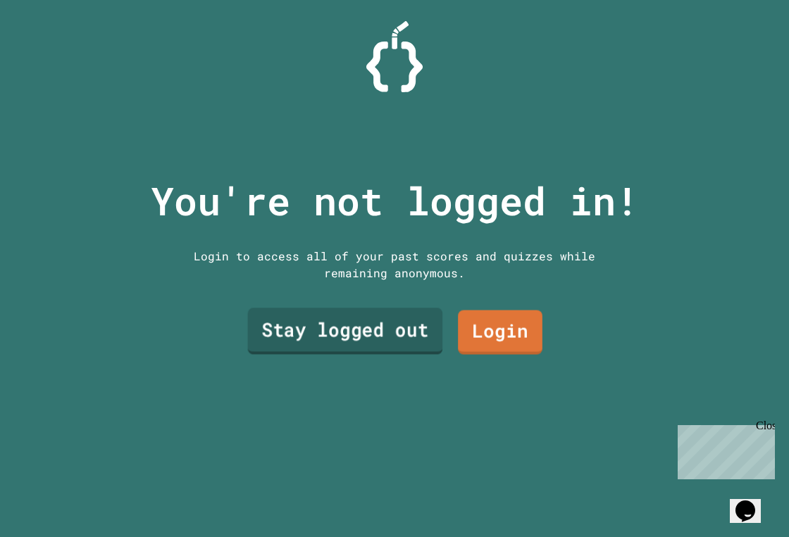 This screenshot has width=789, height=537. What do you see at coordinates (500, 332) in the screenshot?
I see `a: Login` at bounding box center [500, 332].